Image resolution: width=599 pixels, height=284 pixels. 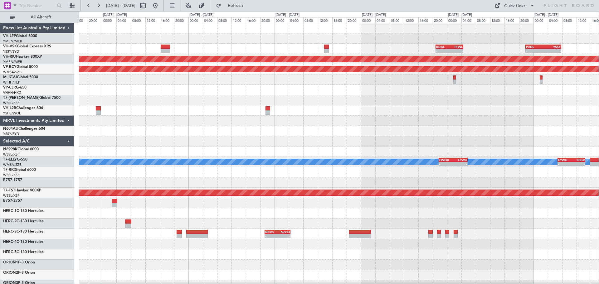 I want to click on span: HERC-3, so click(x=10, y=232).